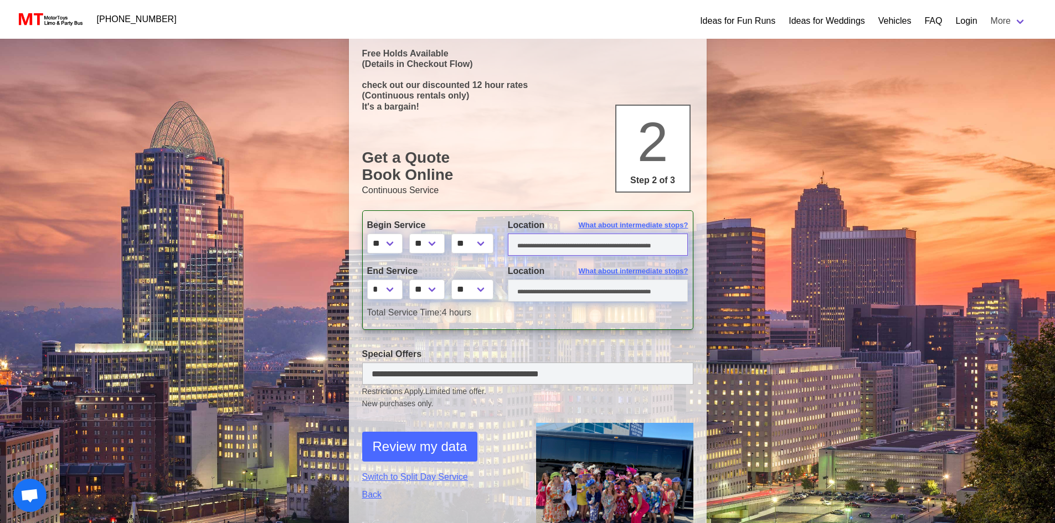 The width and height of the screenshot is (1055, 523). What do you see at coordinates (528, 64) in the screenshot?
I see `p: (Details in Checkout Flow)` at bounding box center [528, 64].